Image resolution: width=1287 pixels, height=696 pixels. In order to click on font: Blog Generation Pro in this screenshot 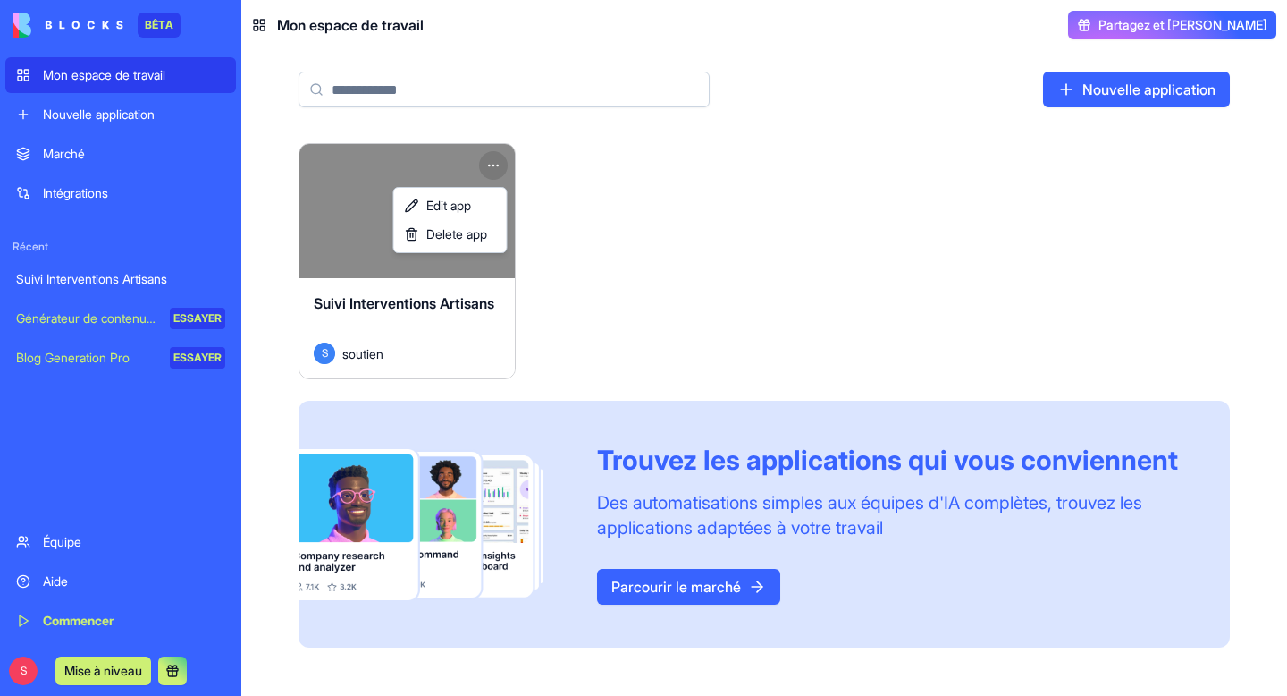, I will do `click(72, 357)`.